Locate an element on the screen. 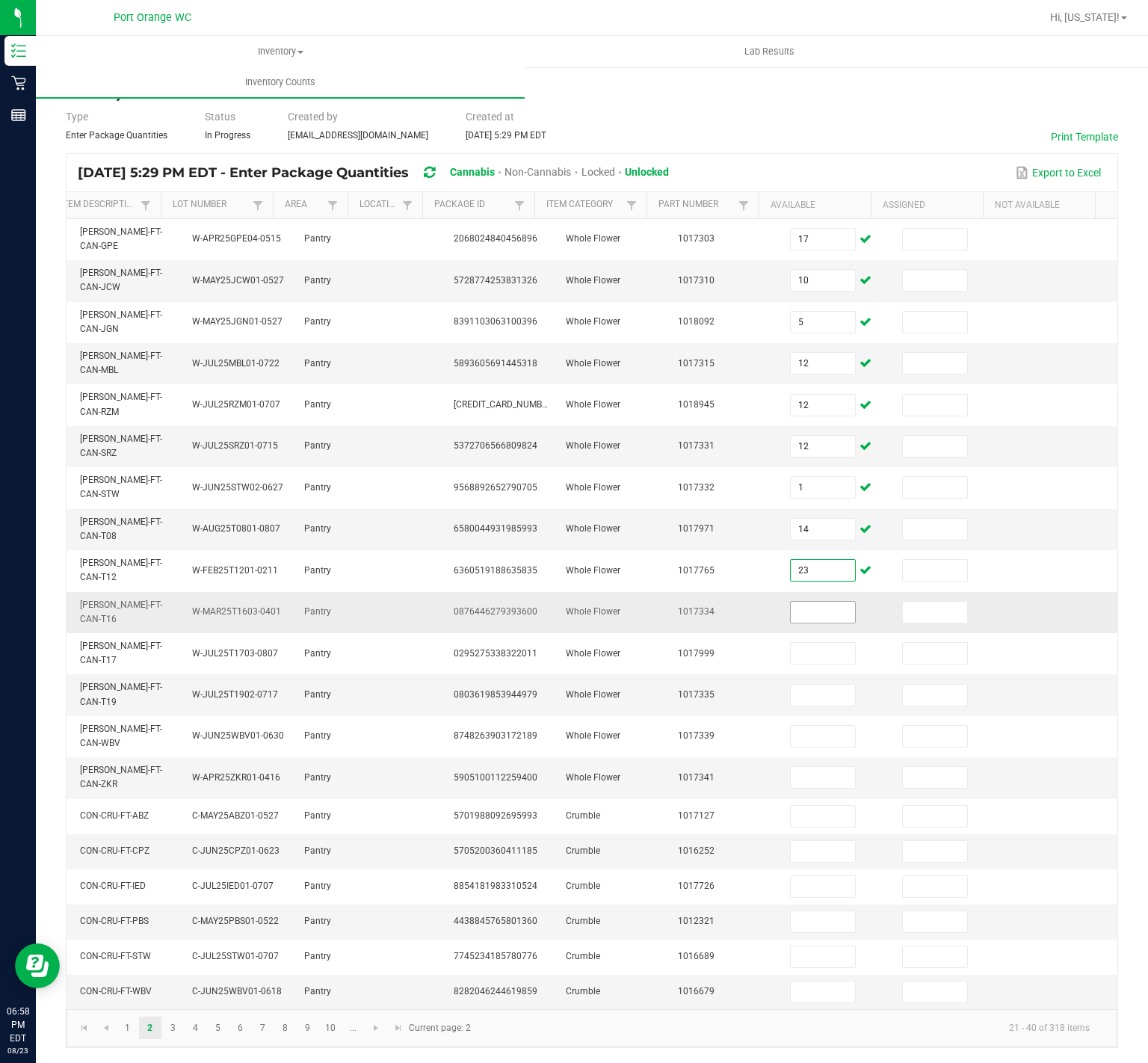 This screenshot has height=1063, width=1148. span: 8282046244619859 is located at coordinates (496, 991).